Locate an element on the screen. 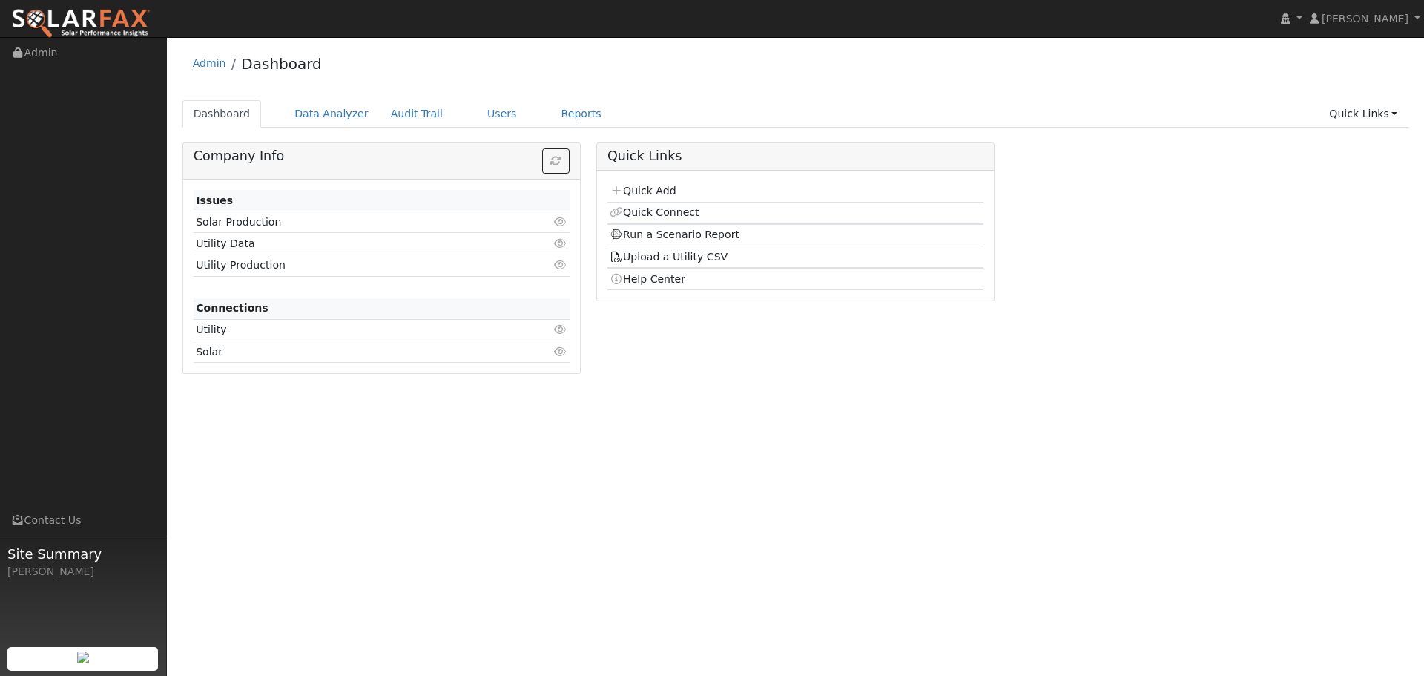 This screenshot has width=1424, height=676. td: Utility is located at coordinates (351, 329).